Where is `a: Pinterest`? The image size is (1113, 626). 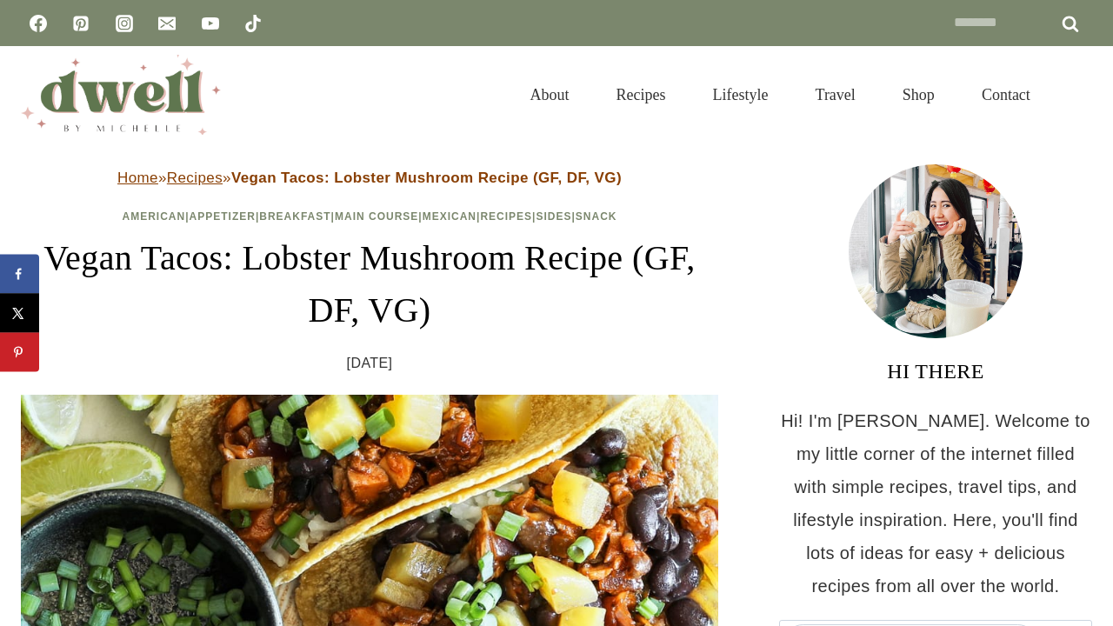
a: Pinterest is located at coordinates (81, 23).